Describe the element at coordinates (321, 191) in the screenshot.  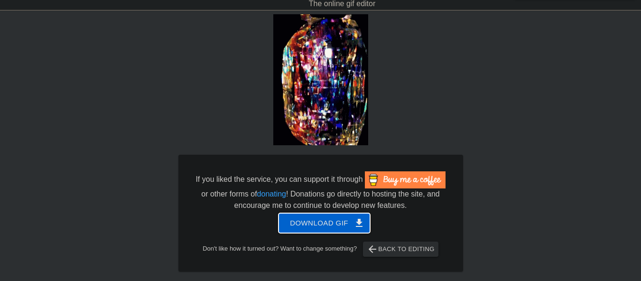
I see `div: If you liked the service, you can support it through or other forms of ! Donations go directly to...` at that location.